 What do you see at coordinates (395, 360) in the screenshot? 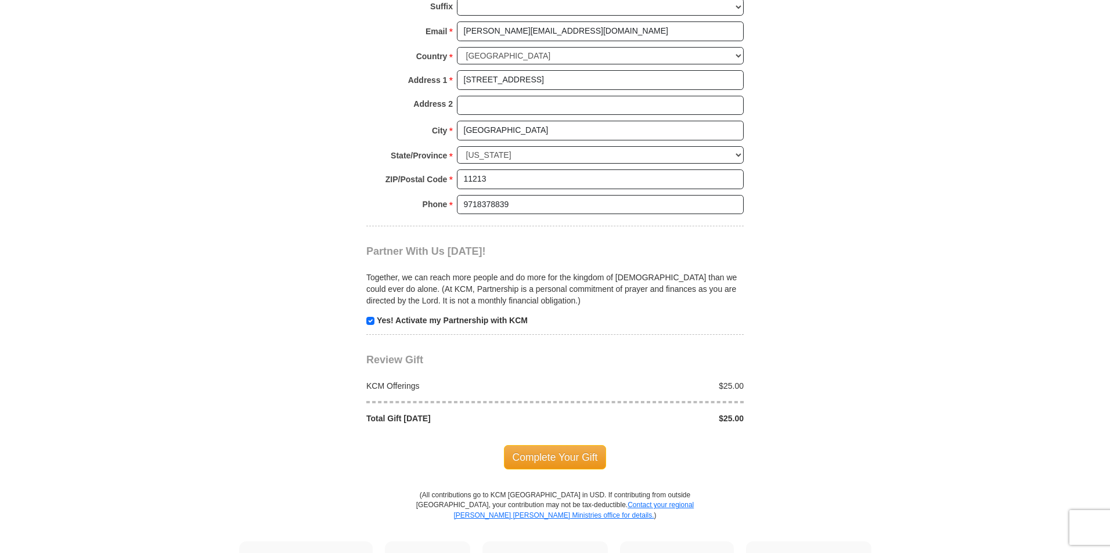
I see `span: Review Gift` at bounding box center [395, 360].